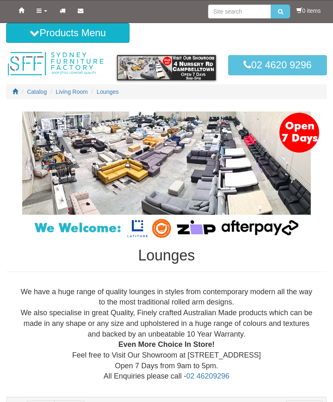  I want to click on button: Products Menu, so click(68, 33).